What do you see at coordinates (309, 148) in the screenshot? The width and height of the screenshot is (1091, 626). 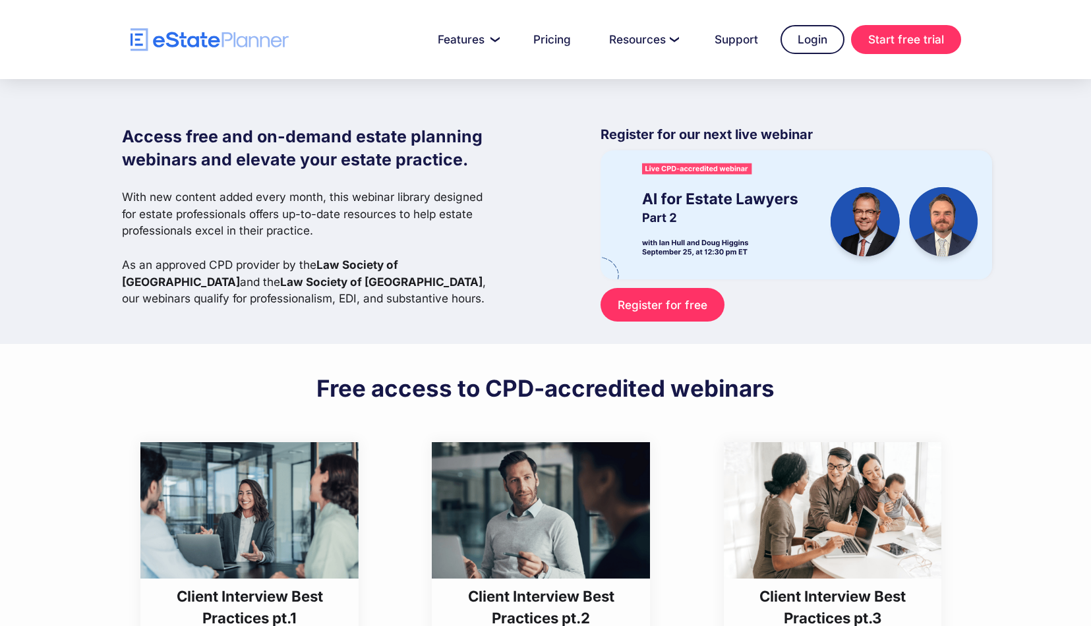 I see `h1: Access free and on-demand estate planning webinars and elevate your estate practice.` at bounding box center [309, 148].